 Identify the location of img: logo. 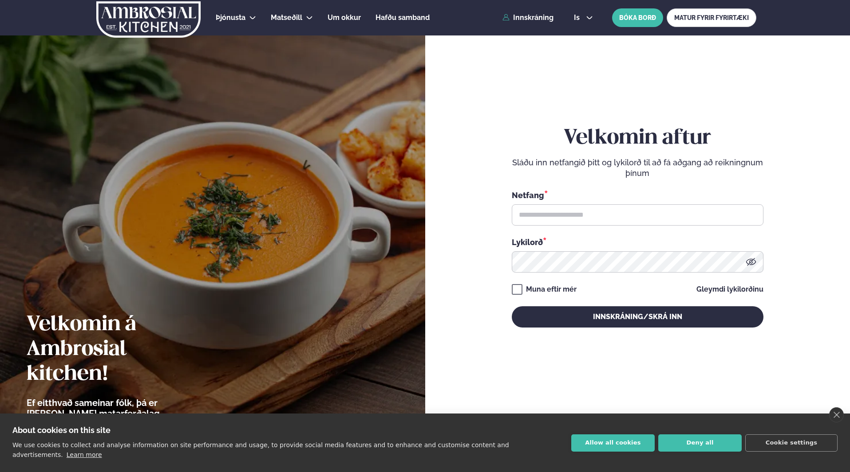
(148, 20).